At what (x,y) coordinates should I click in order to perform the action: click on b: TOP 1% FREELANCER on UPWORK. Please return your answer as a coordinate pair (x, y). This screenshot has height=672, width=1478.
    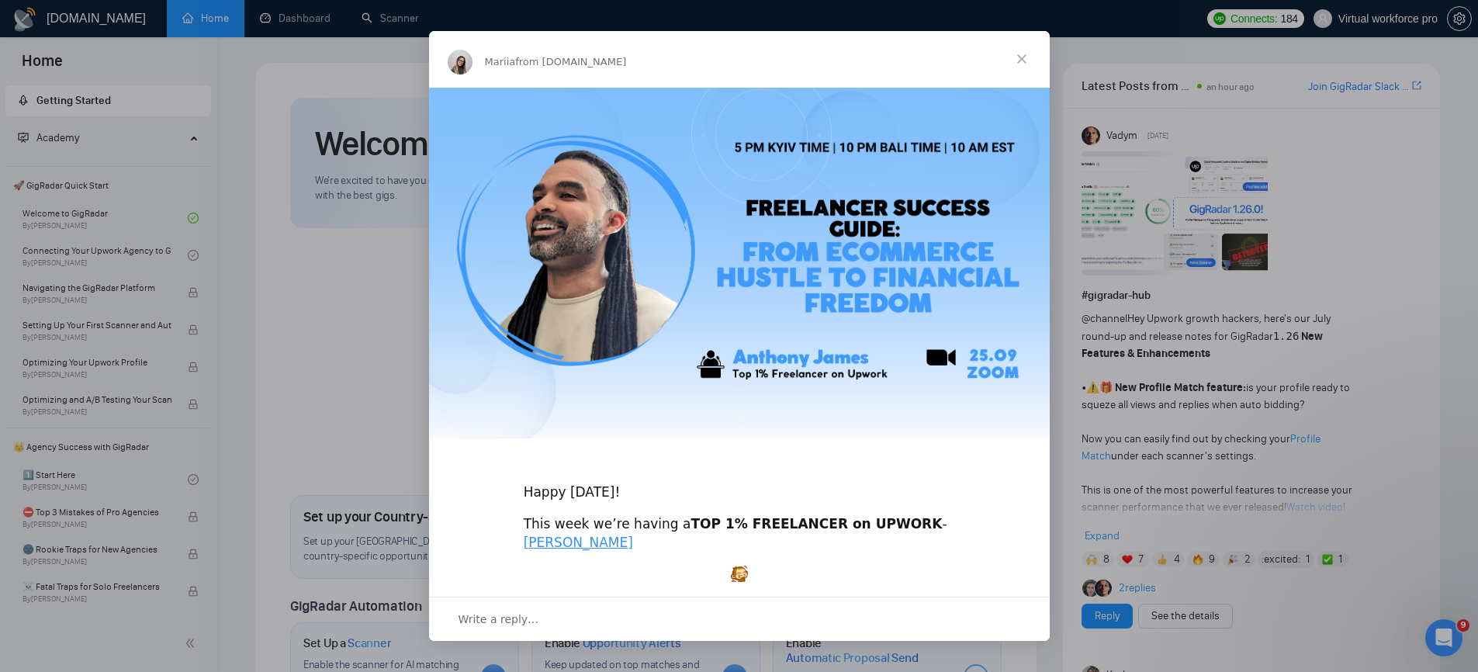
    Looking at the image, I should click on (816, 524).